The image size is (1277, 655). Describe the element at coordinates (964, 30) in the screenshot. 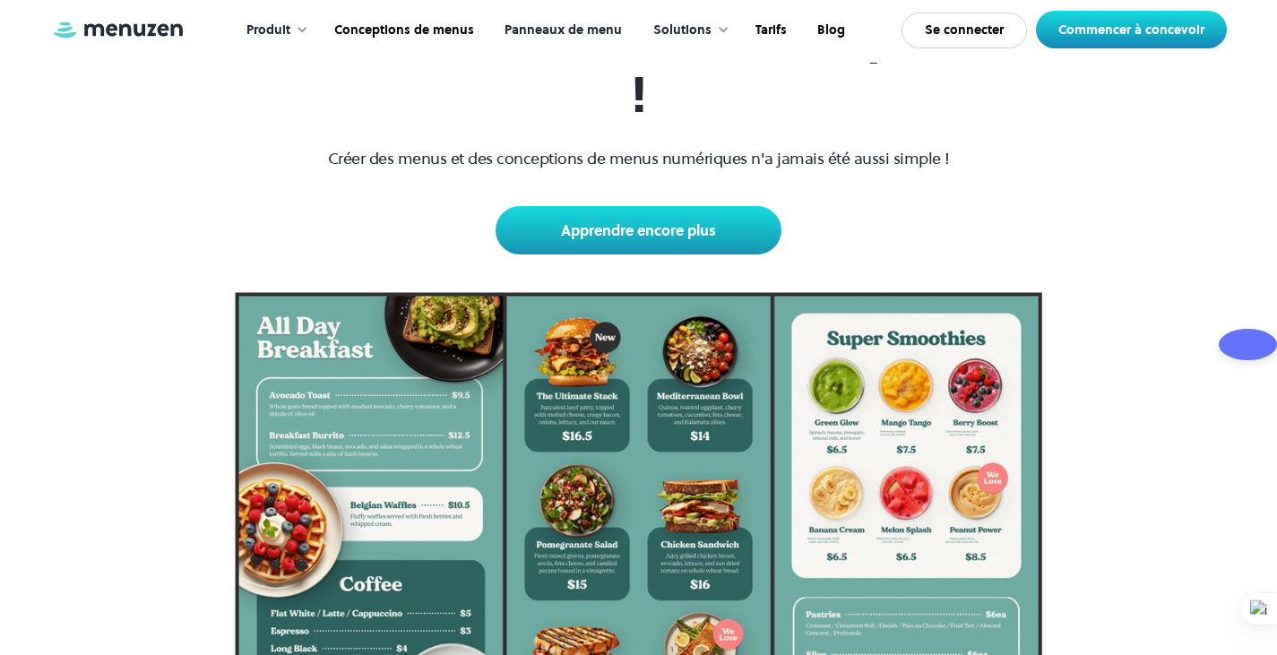

I see `a: Se connecter` at that location.